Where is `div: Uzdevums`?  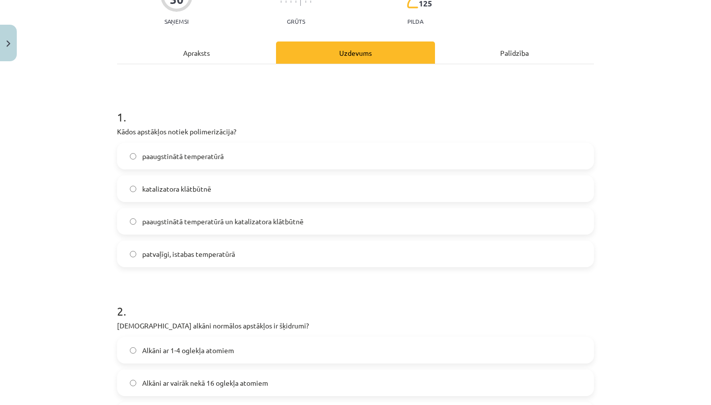
div: Uzdevums is located at coordinates (356, 52).